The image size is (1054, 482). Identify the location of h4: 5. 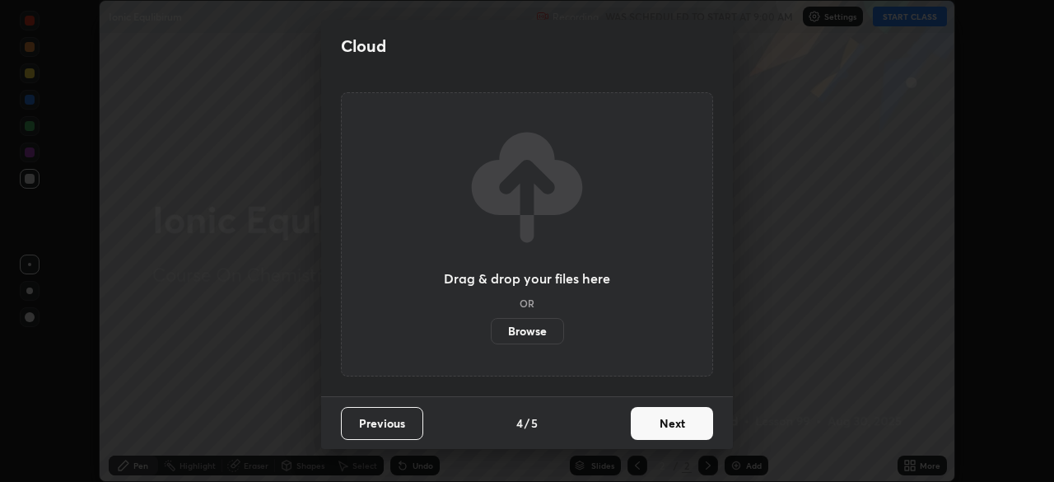
(534, 422).